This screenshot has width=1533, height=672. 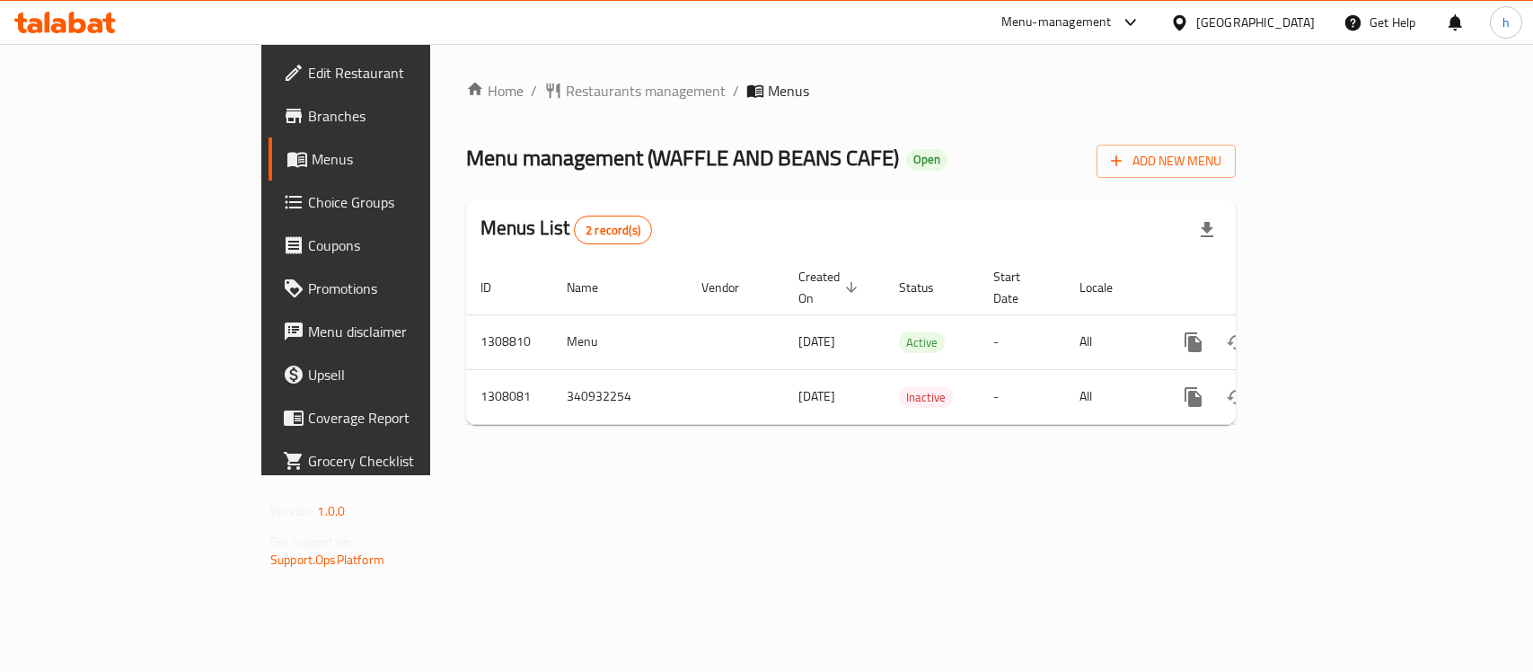 What do you see at coordinates (405, 331) in the screenshot?
I see `span: Menu disclaimer` at bounding box center [405, 331].